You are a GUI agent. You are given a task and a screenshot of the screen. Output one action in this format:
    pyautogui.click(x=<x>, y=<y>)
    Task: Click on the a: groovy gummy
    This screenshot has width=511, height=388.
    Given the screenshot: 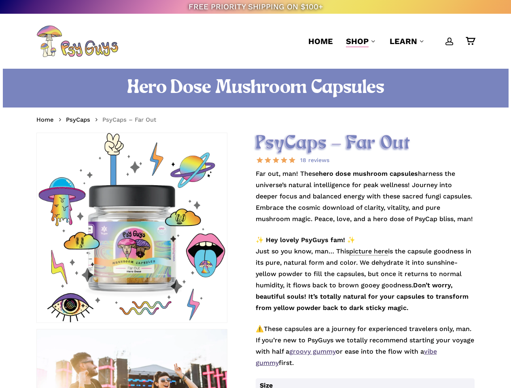 What is the action you would take?
    pyautogui.click(x=312, y=351)
    